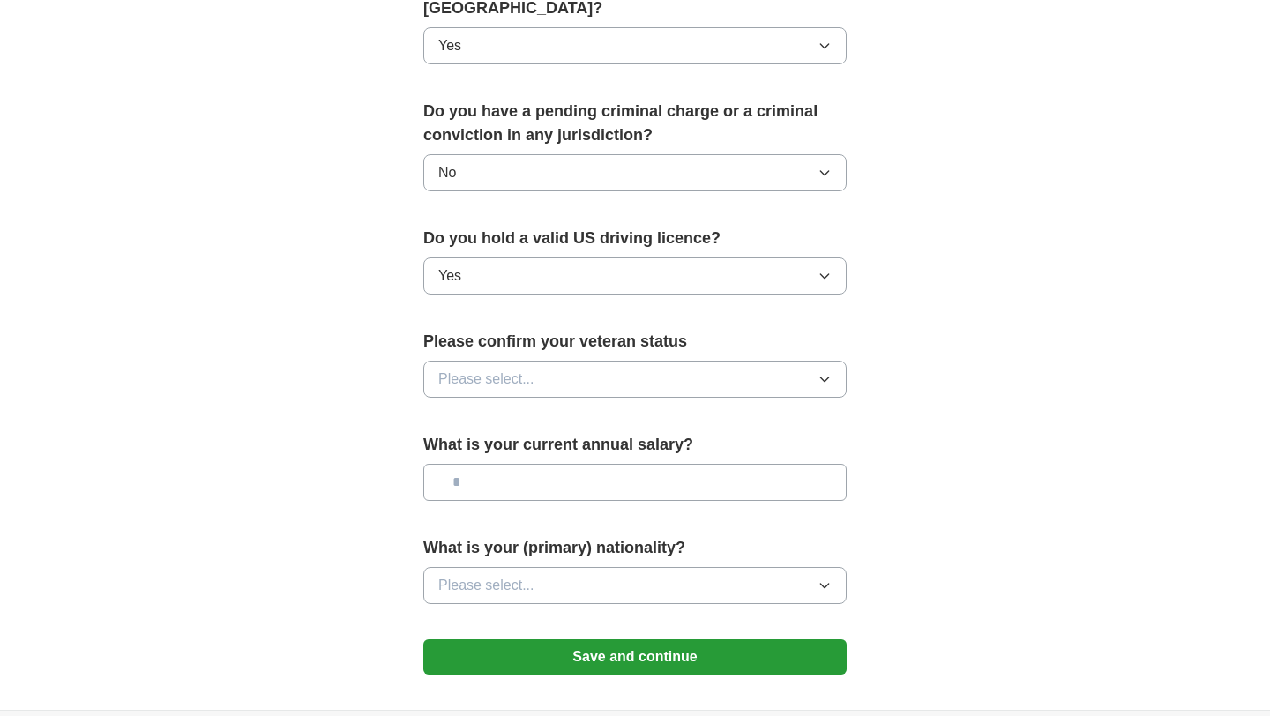 The image size is (1270, 716). I want to click on label: What is your (primary) nationality?, so click(635, 548).